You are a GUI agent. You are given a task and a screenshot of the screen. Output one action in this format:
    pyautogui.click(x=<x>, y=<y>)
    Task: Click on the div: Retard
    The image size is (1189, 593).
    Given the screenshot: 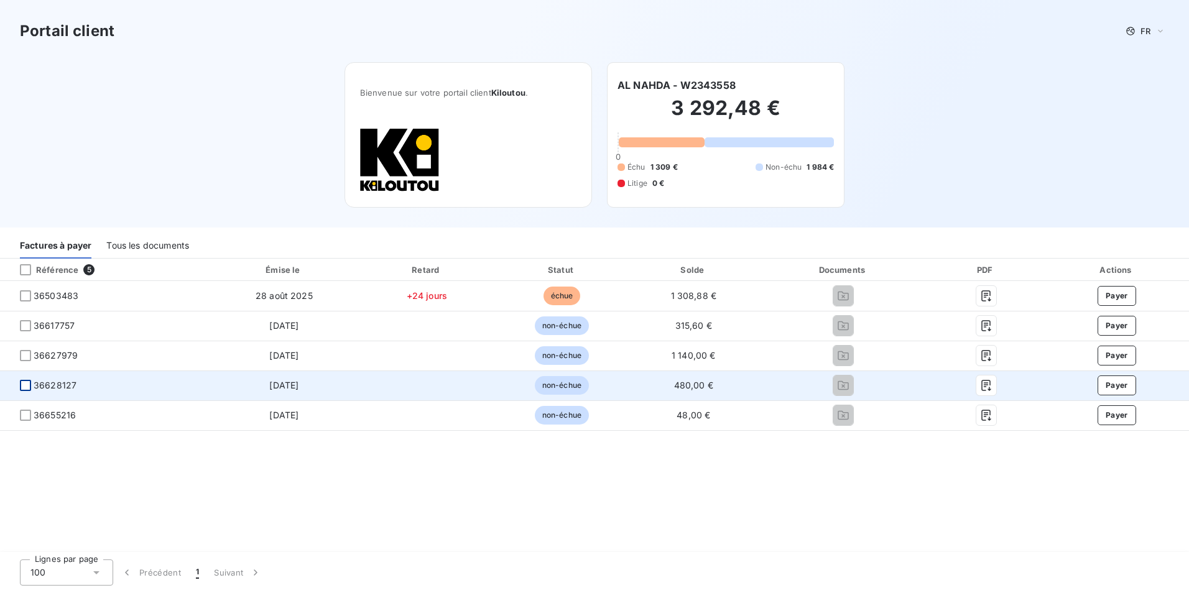 What is the action you would take?
    pyautogui.click(x=427, y=270)
    